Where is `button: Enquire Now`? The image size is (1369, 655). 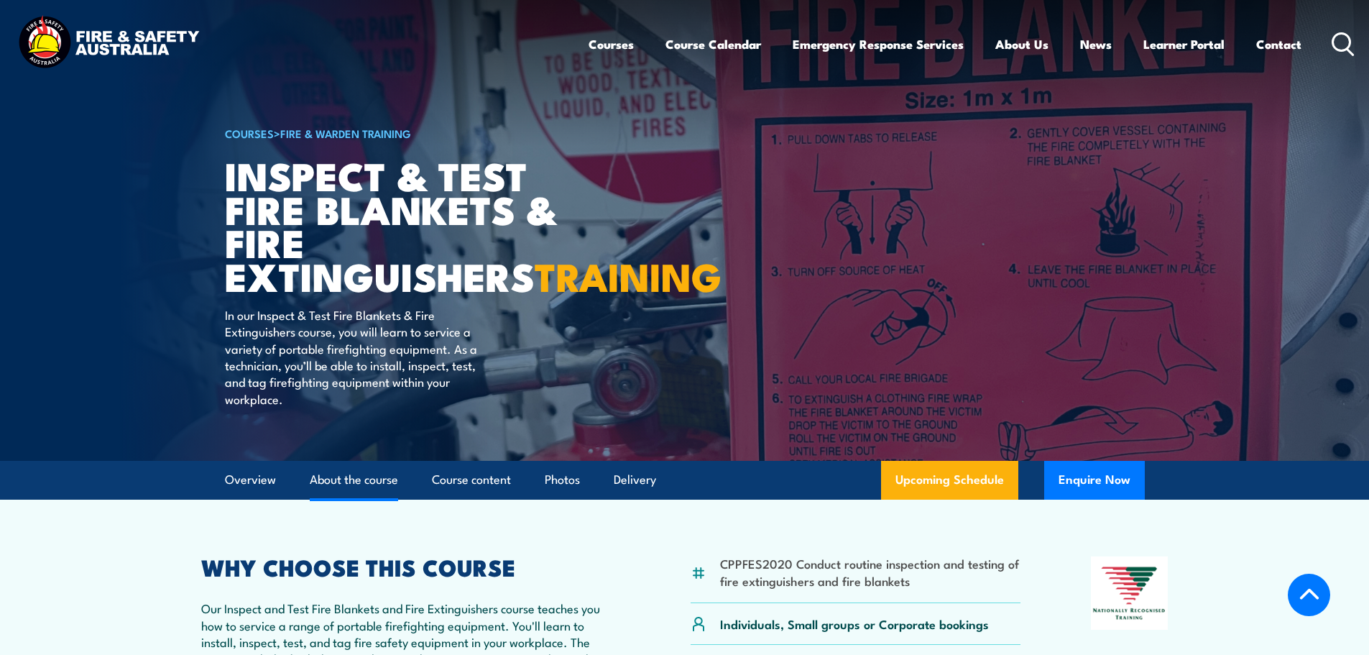
button: Enquire Now is located at coordinates (1094, 480).